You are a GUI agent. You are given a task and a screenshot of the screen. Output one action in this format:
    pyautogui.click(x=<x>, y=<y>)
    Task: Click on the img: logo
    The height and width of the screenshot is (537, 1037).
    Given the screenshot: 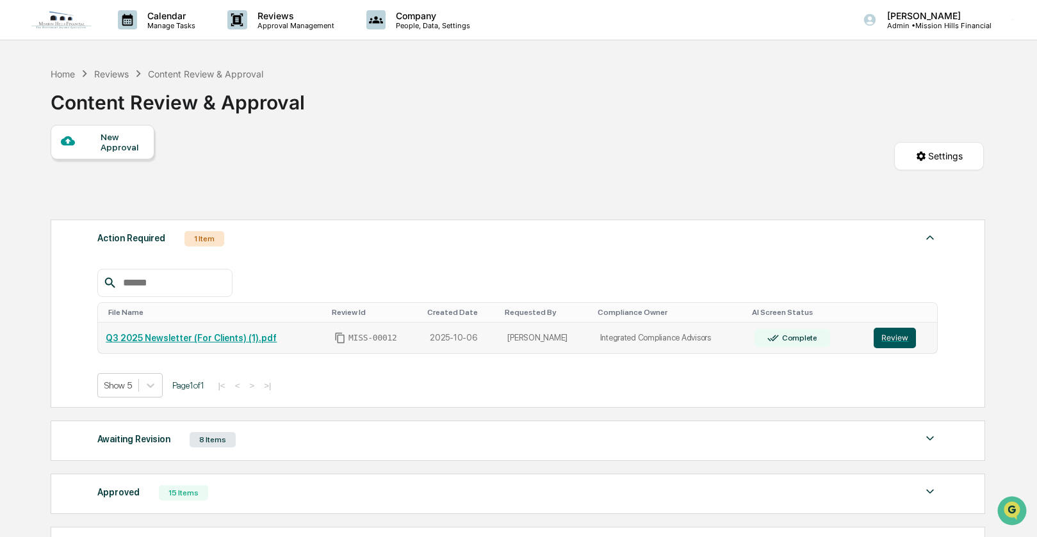 What is the action you would take?
    pyautogui.click(x=61, y=20)
    